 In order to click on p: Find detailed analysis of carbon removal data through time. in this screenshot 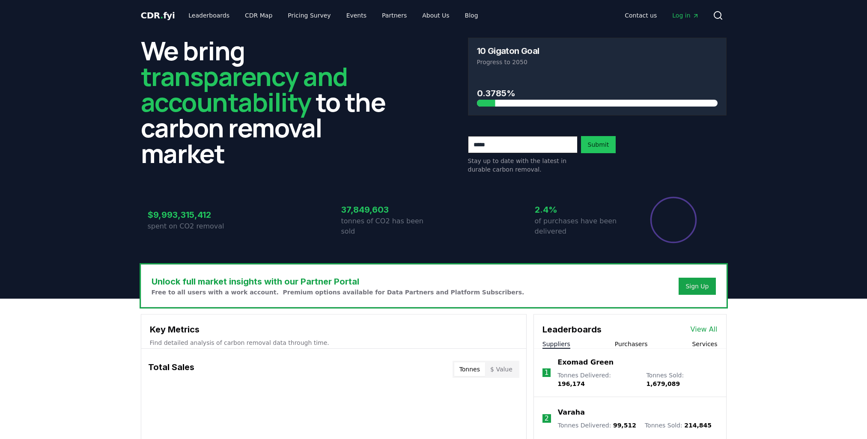, I will do `click(333, 343)`.